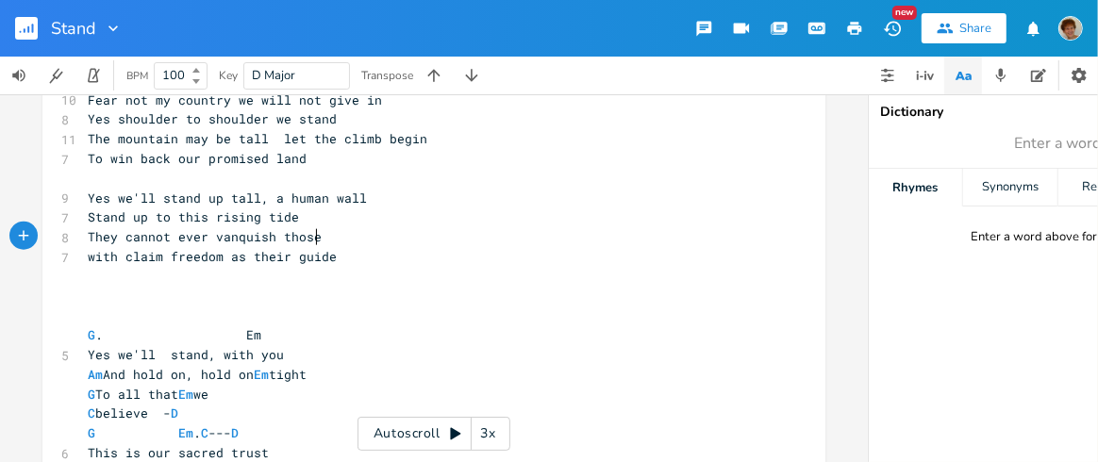  I want to click on span: Stand up to this rising tide, so click(193, 217).